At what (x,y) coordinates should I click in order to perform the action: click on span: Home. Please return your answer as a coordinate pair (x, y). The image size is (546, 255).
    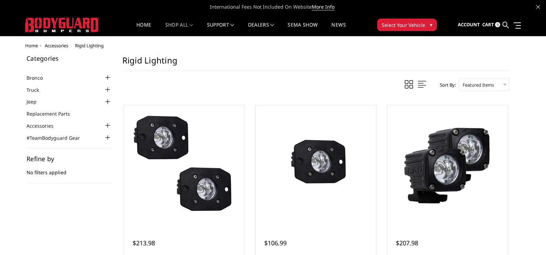
    Looking at the image, I should click on (31, 46).